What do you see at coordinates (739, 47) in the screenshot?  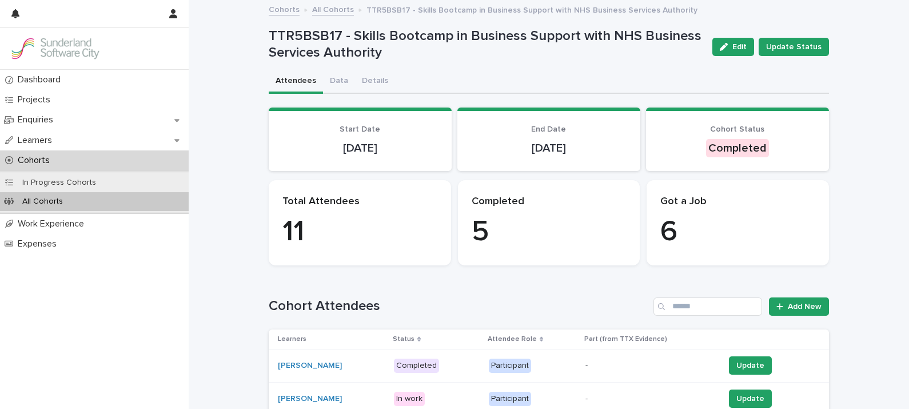 I see `span: Edit` at bounding box center [739, 47].